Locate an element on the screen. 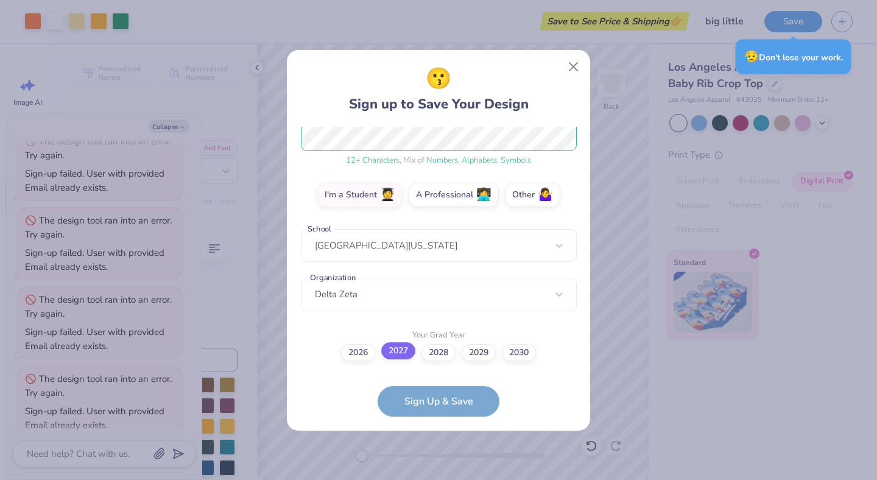 This screenshot has height=480, width=877. label: 2029 is located at coordinates (479, 353).